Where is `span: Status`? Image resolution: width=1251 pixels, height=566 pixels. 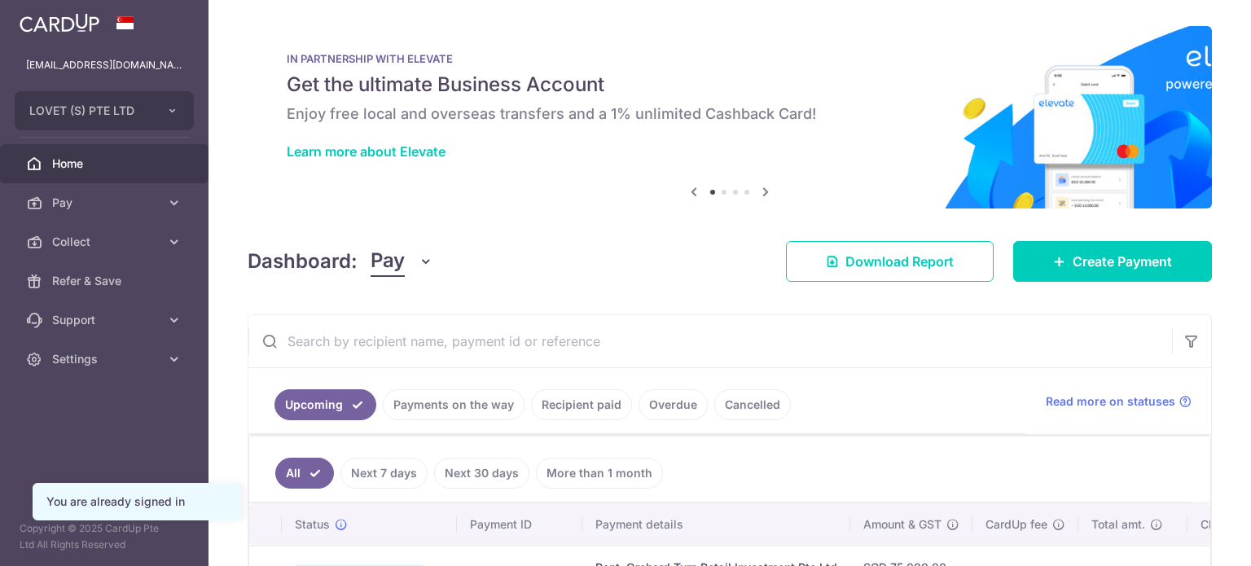 span: Status is located at coordinates (312, 525).